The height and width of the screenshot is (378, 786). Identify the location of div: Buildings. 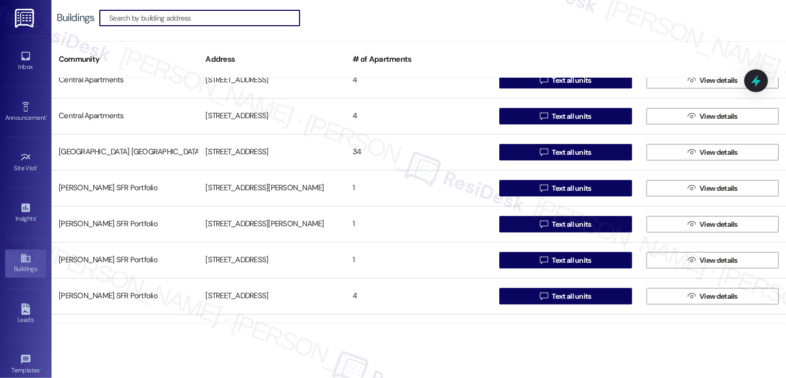
(75, 17).